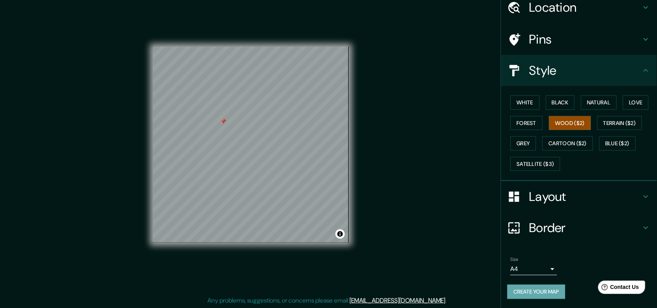  What do you see at coordinates (579, 197) in the screenshot?
I see `div: Layout` at bounding box center [579, 197].